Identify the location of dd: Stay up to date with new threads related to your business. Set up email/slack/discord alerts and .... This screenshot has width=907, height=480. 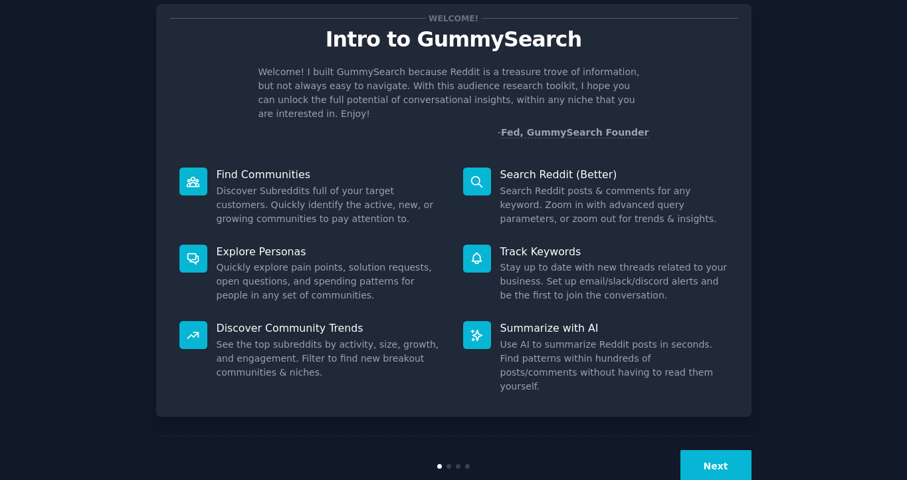
(614, 281).